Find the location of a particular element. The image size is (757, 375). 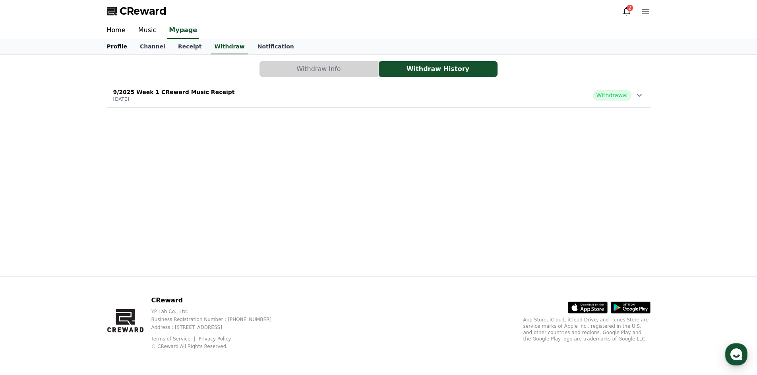

div: 2 is located at coordinates (630, 8).